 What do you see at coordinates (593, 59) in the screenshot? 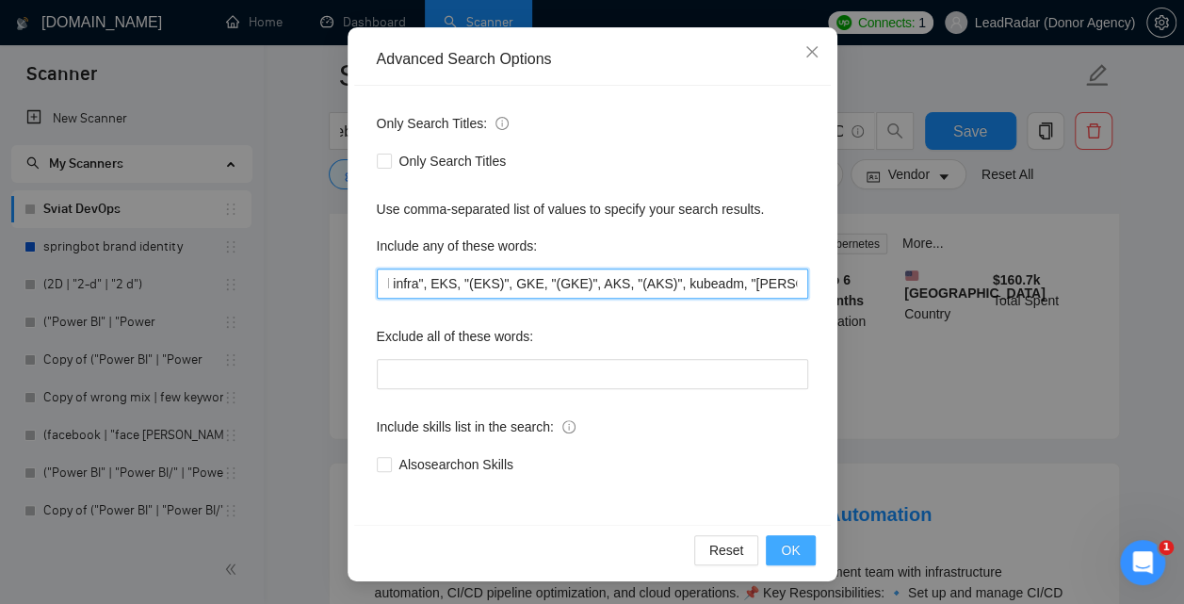
I see `div: Advanced Search Options` at bounding box center [593, 59].